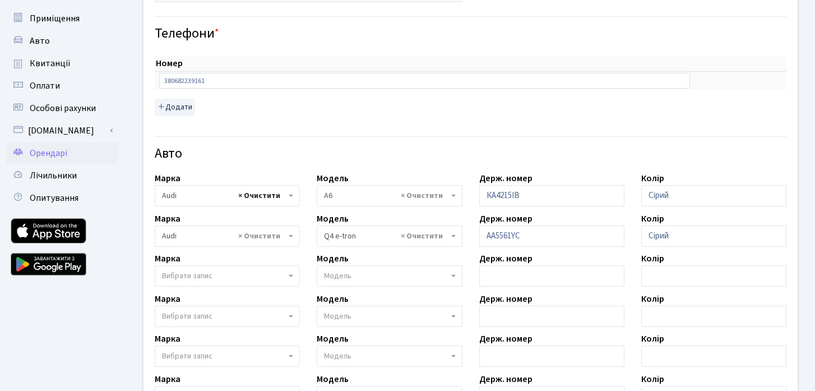 The width and height of the screenshot is (815, 391). What do you see at coordinates (62, 41) in the screenshot?
I see `a: Авто` at bounding box center [62, 41].